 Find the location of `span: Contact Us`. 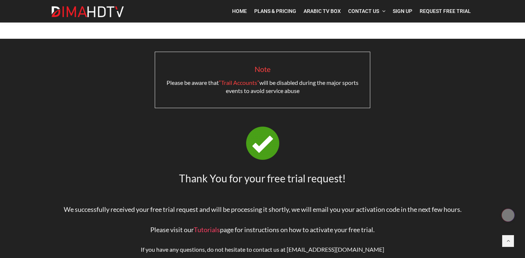

span: Contact Us is located at coordinates (364, 11).